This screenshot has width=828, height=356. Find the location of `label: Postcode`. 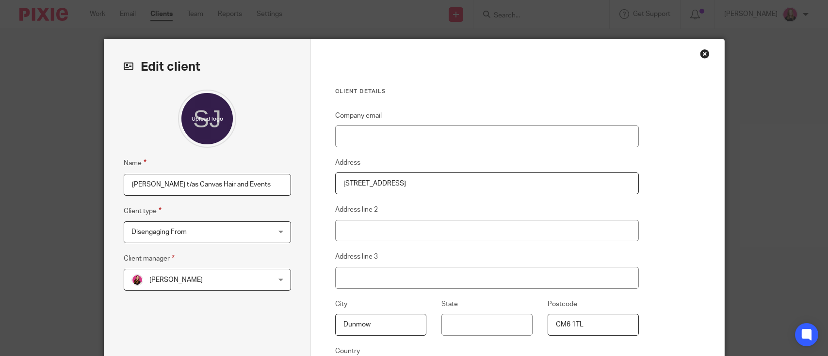

label: Postcode is located at coordinates (562, 305).